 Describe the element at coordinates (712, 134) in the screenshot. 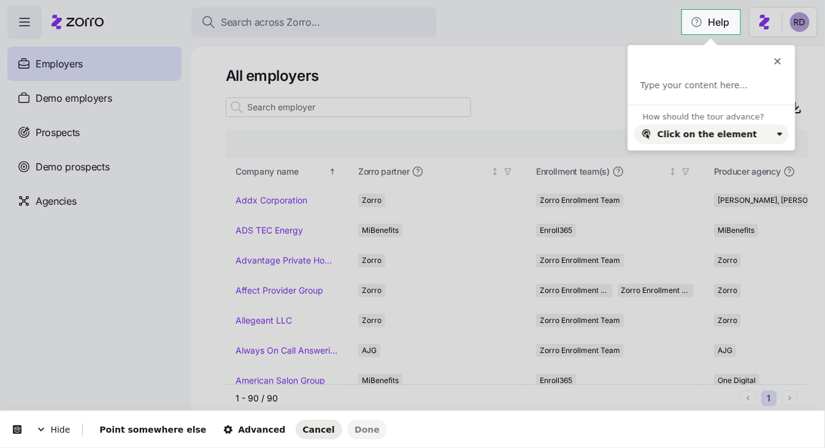

I see `button: Click on the element` at that location.